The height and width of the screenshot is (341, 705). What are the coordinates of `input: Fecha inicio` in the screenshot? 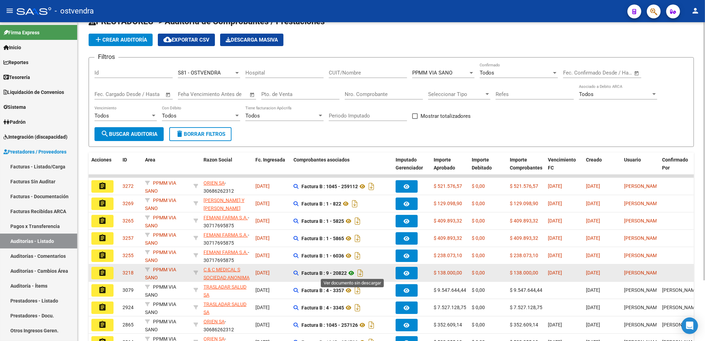 It's located at (577, 73).